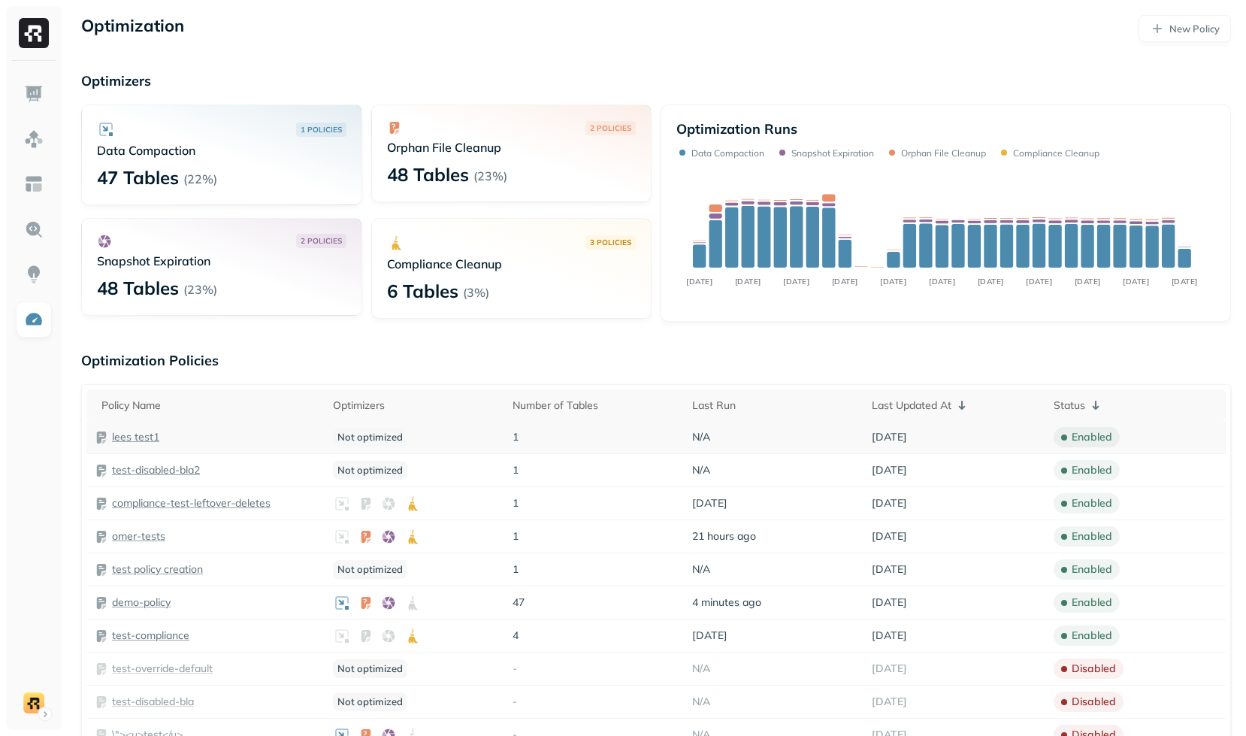 The image size is (1246, 736). Describe the element at coordinates (153, 701) in the screenshot. I see `p: test-disabled-bla` at that location.